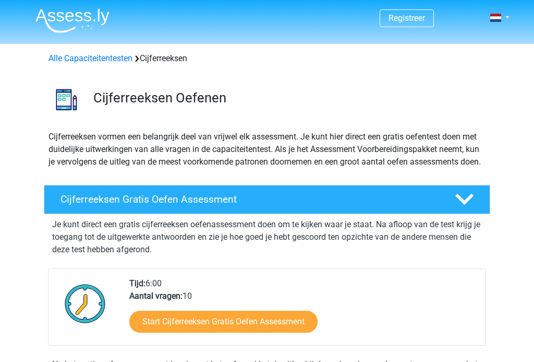 This screenshot has height=362, width=534. What do you see at coordinates (73, 20) in the screenshot?
I see `img: Assessly` at bounding box center [73, 20].